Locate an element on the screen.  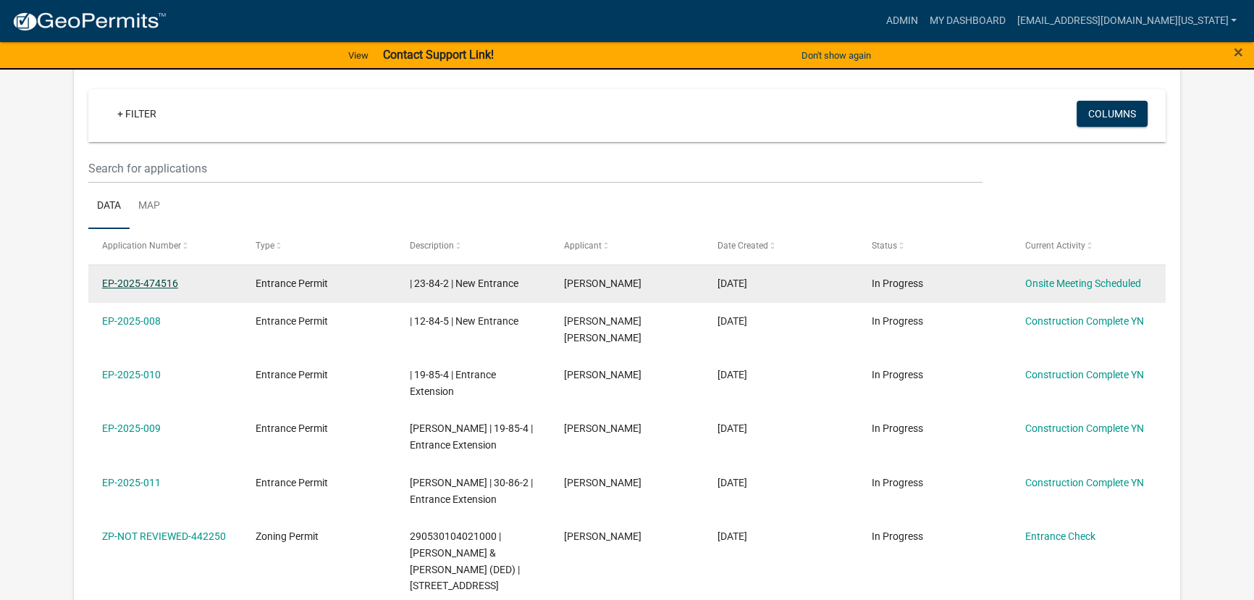
datatable-header-cell: Date Created is located at coordinates (781, 246).